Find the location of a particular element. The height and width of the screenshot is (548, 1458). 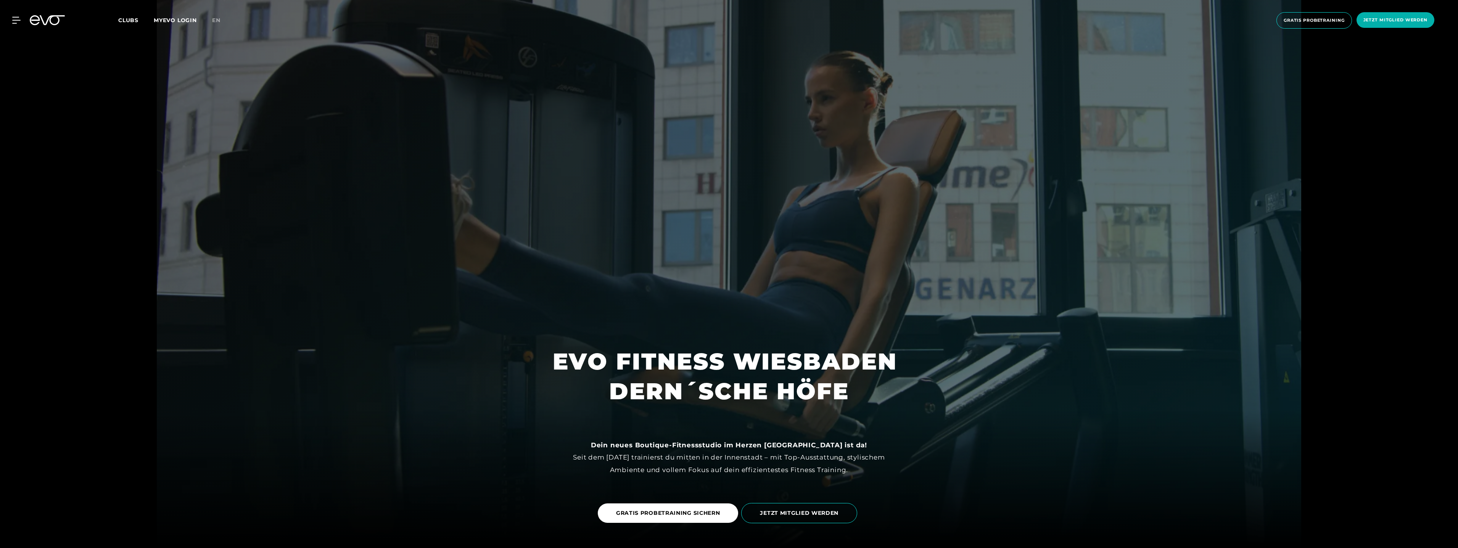

a: en is located at coordinates (221, 20).